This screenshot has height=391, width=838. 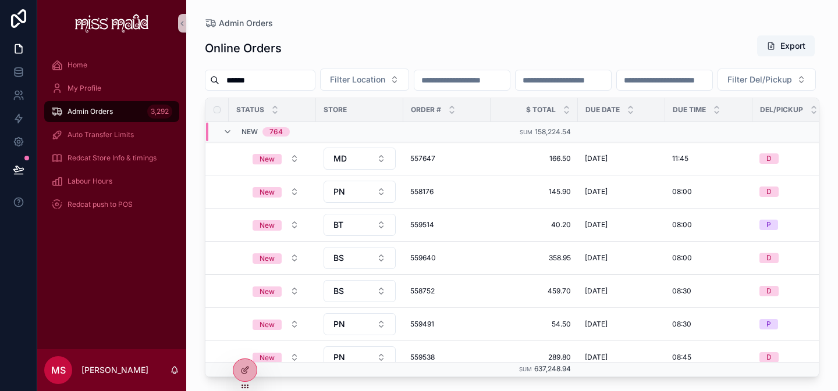 What do you see at coordinates (534, 192) in the screenshot?
I see `a: 145.90` at bounding box center [534, 192].